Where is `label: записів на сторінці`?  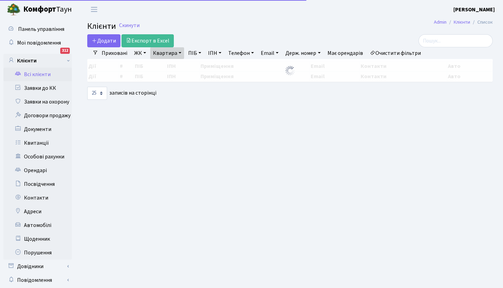
label: записів на сторінці is located at coordinates (122, 93).